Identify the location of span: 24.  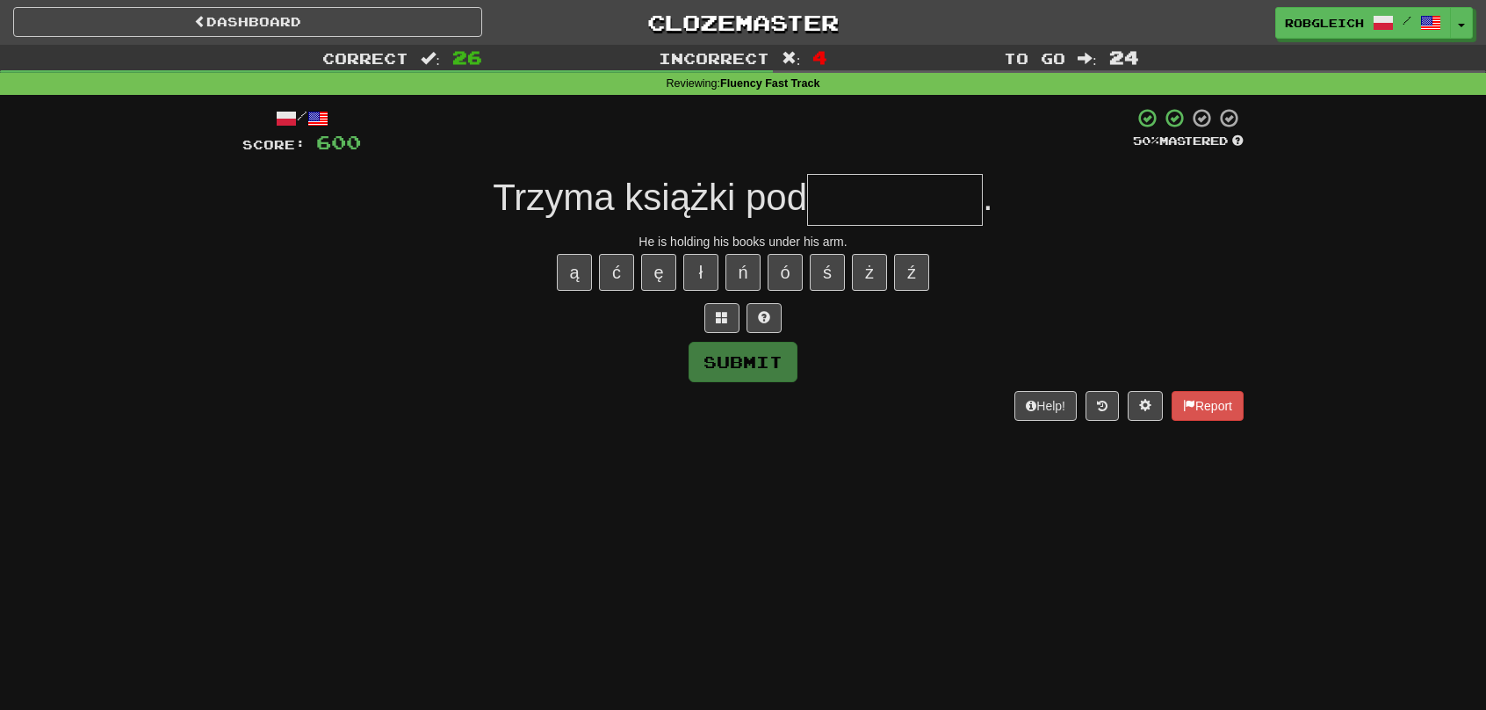
(1124, 57).